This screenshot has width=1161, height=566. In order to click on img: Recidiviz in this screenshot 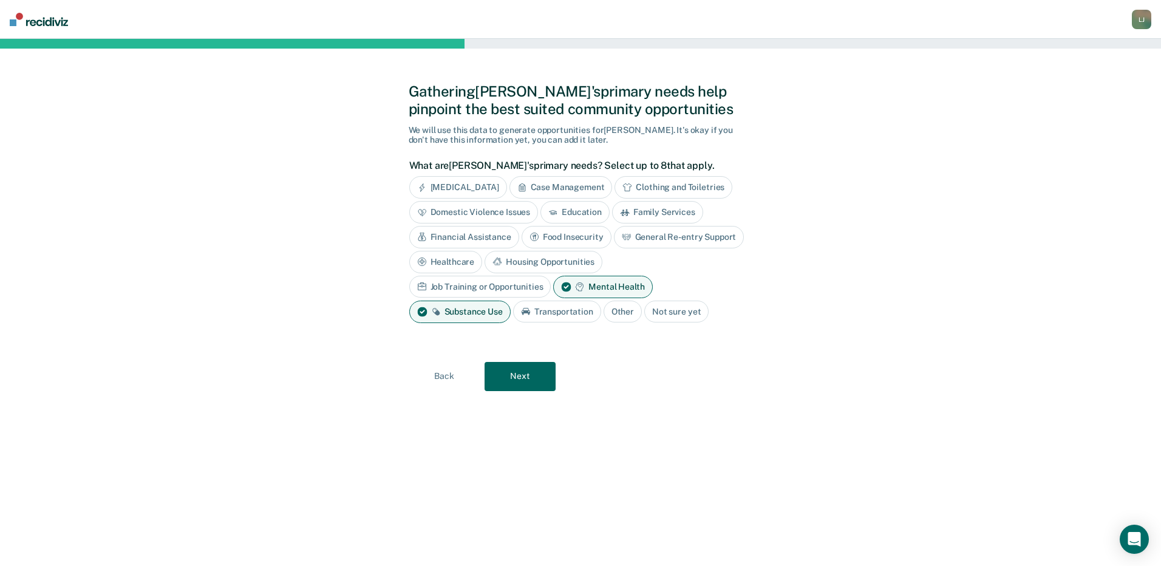, I will do `click(39, 19)`.